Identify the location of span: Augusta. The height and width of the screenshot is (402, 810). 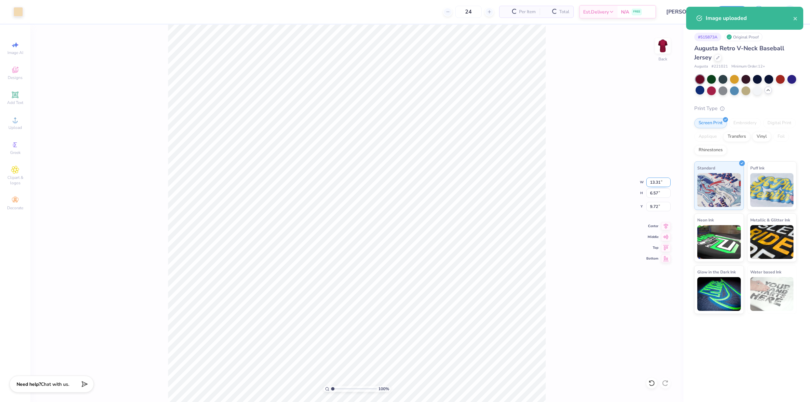
(701, 67).